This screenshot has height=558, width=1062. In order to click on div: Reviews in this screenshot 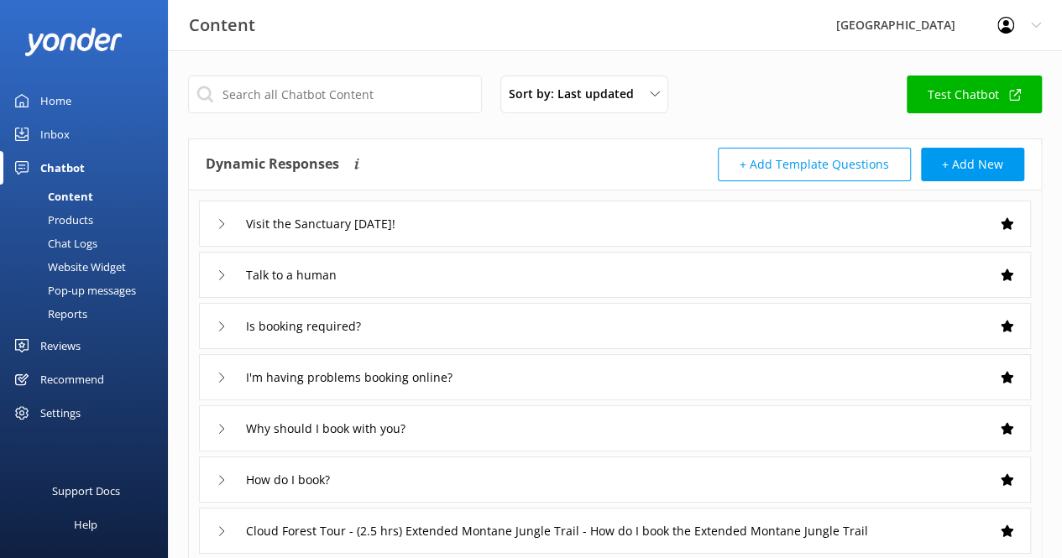, I will do `click(60, 346)`.